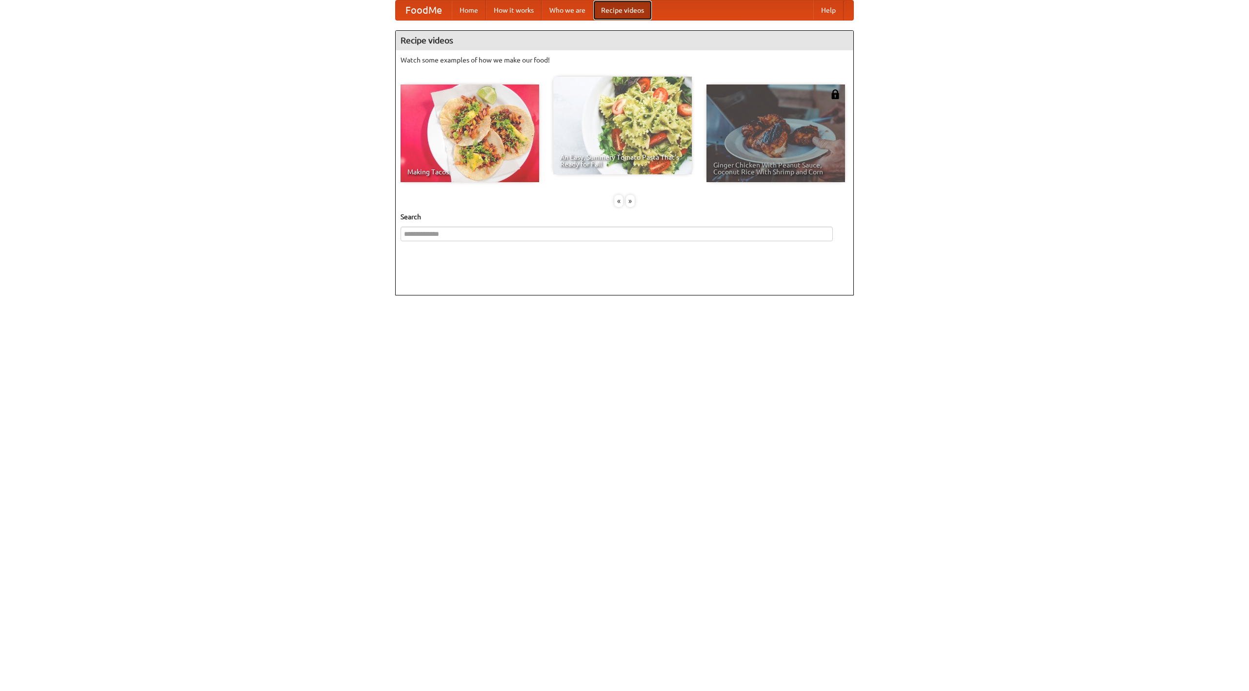  I want to click on h4: Recipe videos, so click(625, 41).